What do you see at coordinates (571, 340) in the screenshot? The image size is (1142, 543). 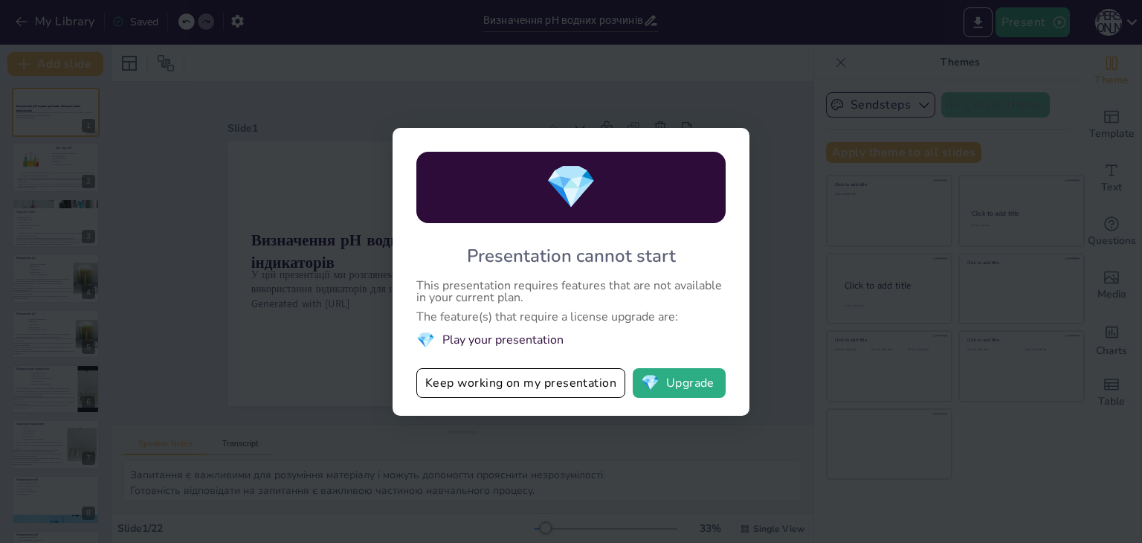 I see `li: Play your presentation` at bounding box center [571, 340].